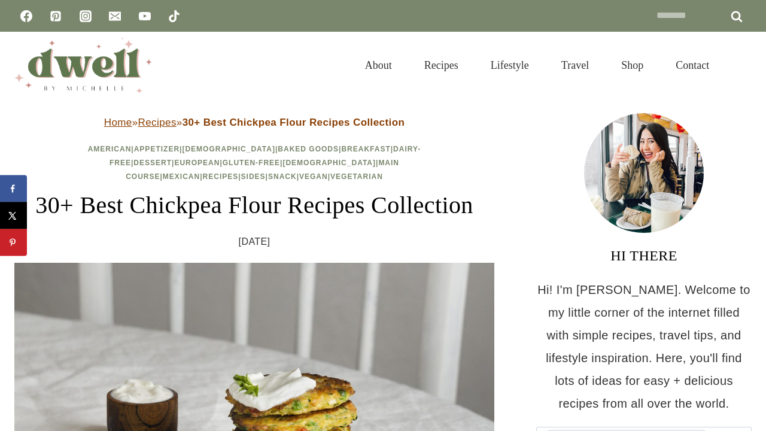  I want to click on a: Sides, so click(253, 176).